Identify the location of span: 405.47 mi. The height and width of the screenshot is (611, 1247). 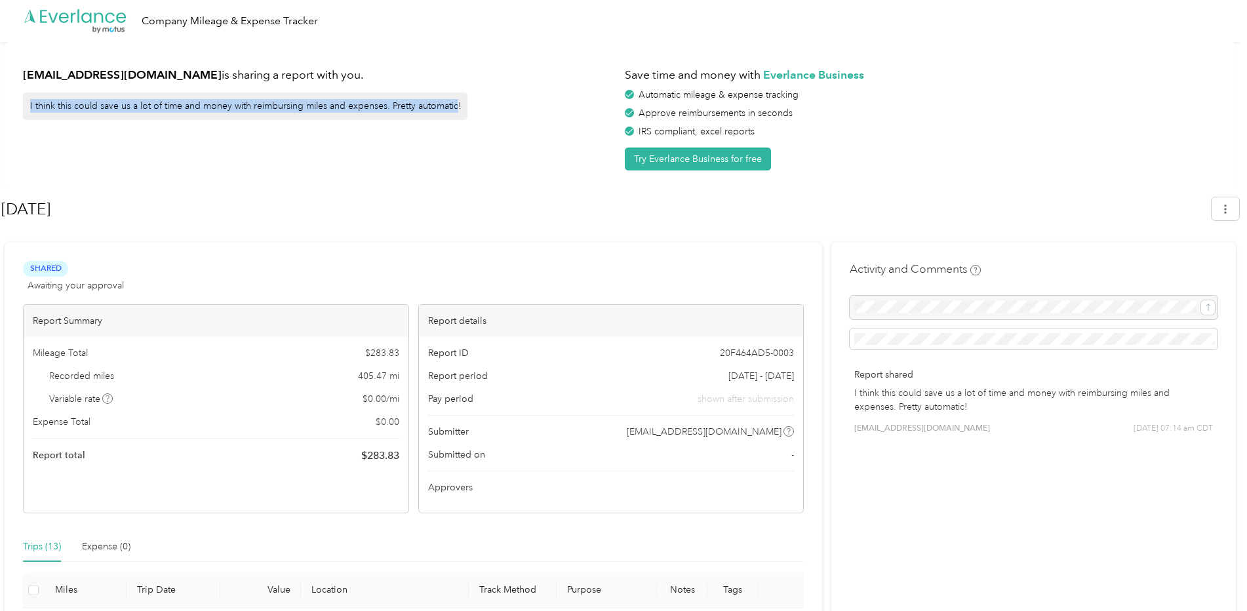
(378, 376).